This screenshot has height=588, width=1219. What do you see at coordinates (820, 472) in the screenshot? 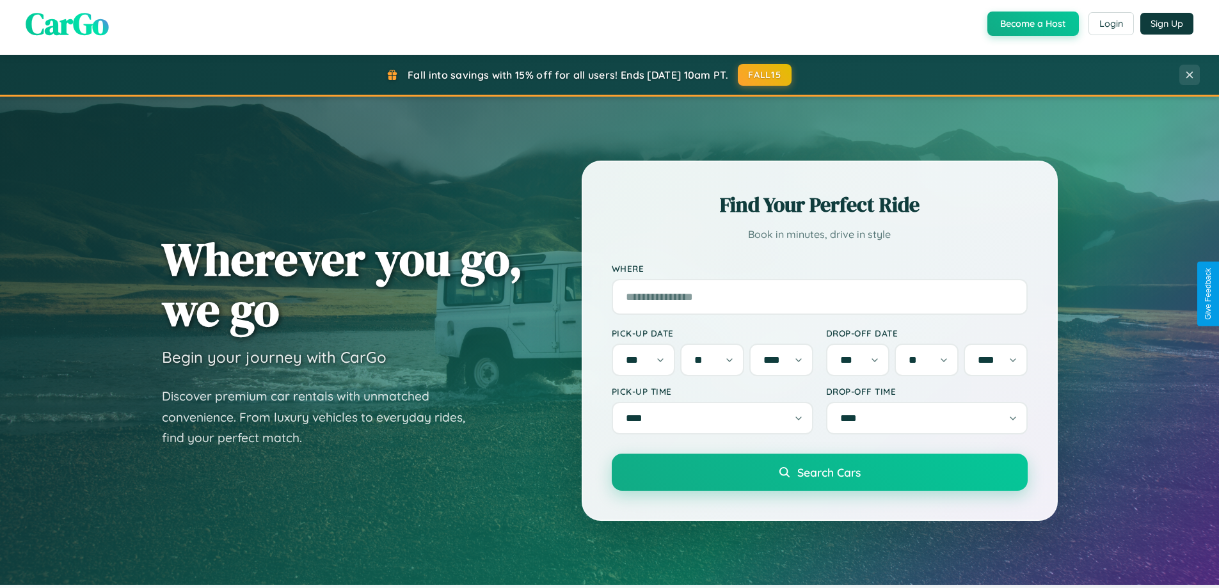
I see `button: Search Cars` at bounding box center [820, 472].